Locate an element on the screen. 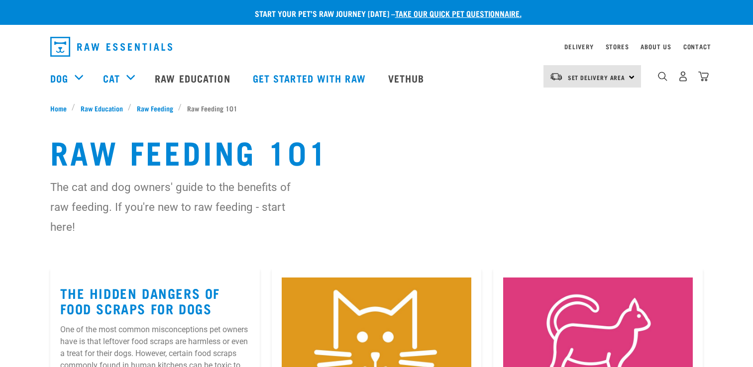 The width and height of the screenshot is (753, 367). a: Cat is located at coordinates (112, 78).